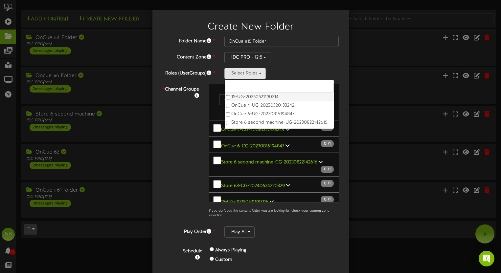 The width and height of the screenshot is (501, 273). What do you see at coordinates (188, 231) in the screenshot?
I see `label: Play Order` at bounding box center [188, 231].